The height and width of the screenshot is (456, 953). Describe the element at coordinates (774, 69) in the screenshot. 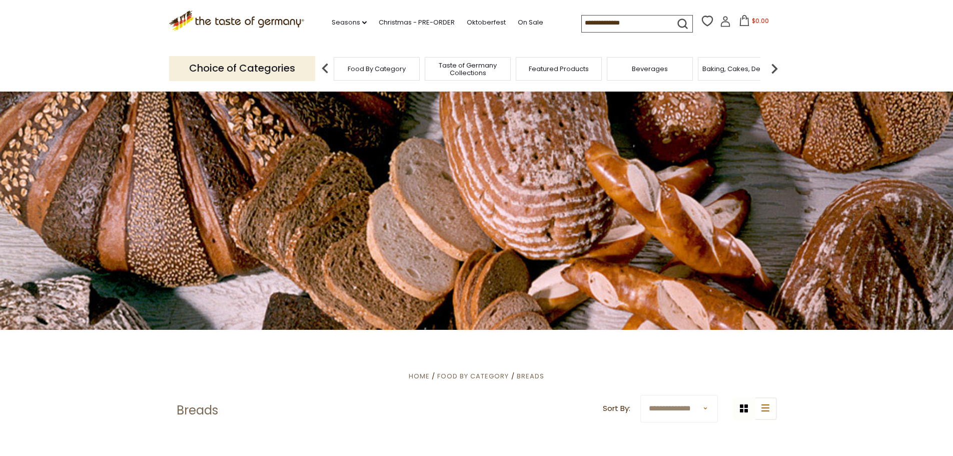

I see `img: next arrow` at that location.